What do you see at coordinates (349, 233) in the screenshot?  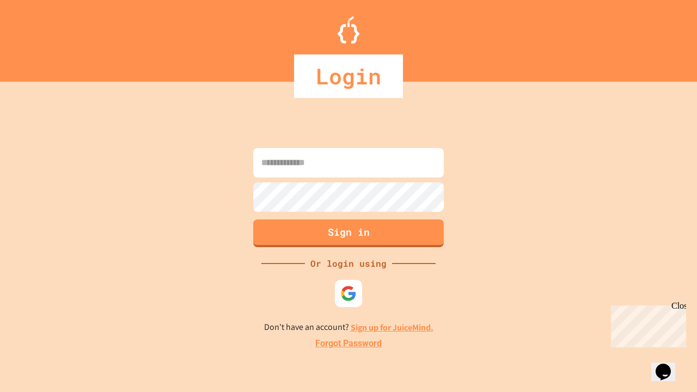 I see `button: Sign in` at bounding box center [349, 233].